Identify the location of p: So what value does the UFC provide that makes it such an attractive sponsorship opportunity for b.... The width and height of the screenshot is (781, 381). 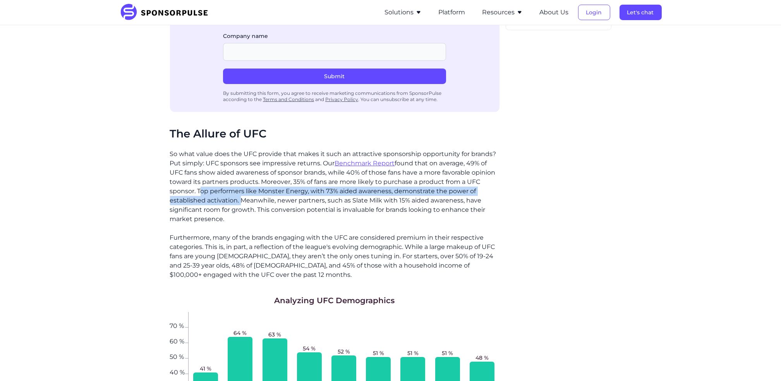
(334, 187).